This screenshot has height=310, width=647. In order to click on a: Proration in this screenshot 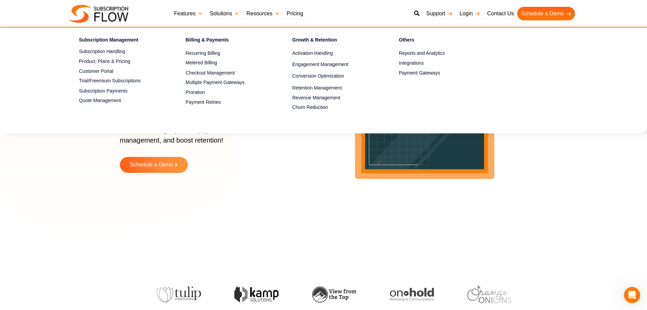, I will do `click(227, 92)`.